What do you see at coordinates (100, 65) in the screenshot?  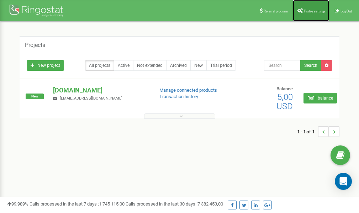 I see `a: All projects` at bounding box center [100, 65].